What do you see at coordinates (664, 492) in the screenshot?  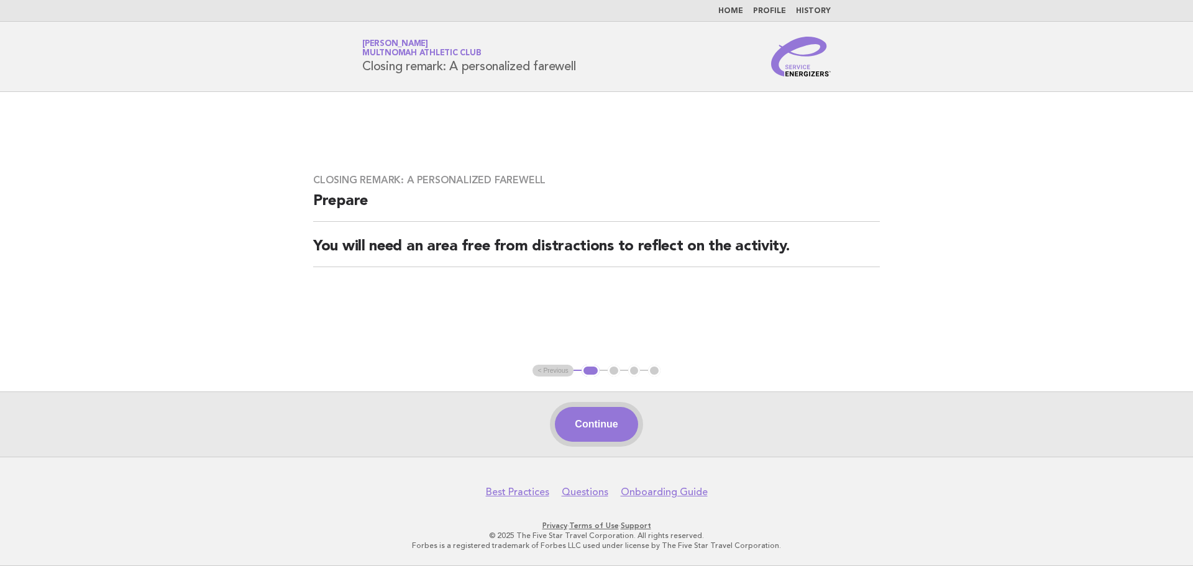 I see `a: Onboarding Guide` at bounding box center [664, 492].